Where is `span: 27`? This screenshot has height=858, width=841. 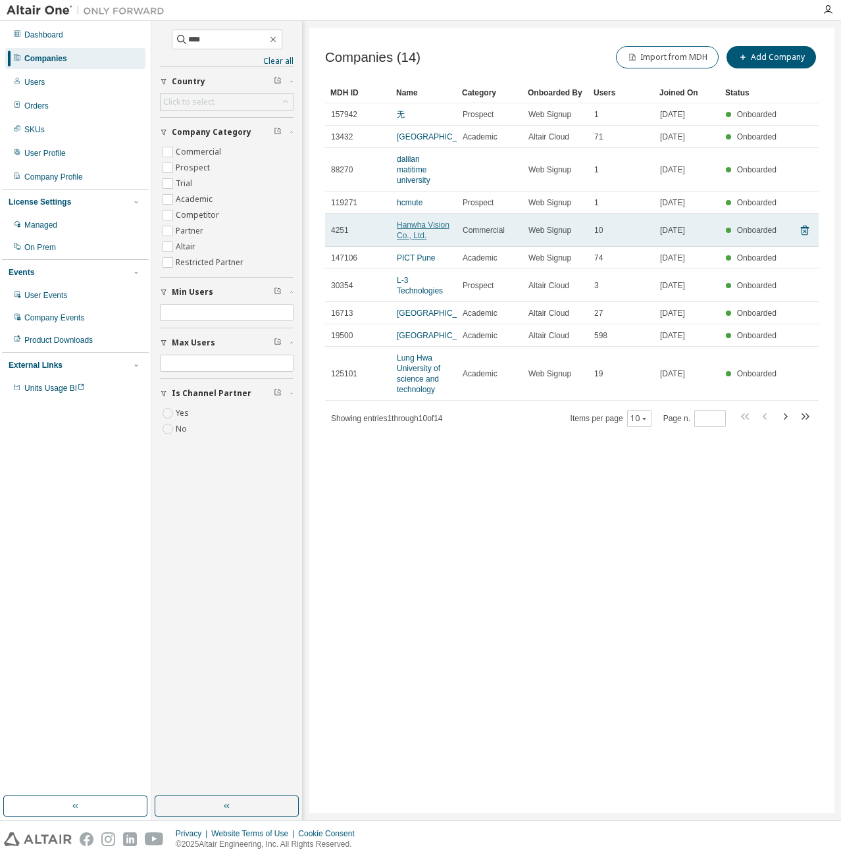 span: 27 is located at coordinates (598, 313).